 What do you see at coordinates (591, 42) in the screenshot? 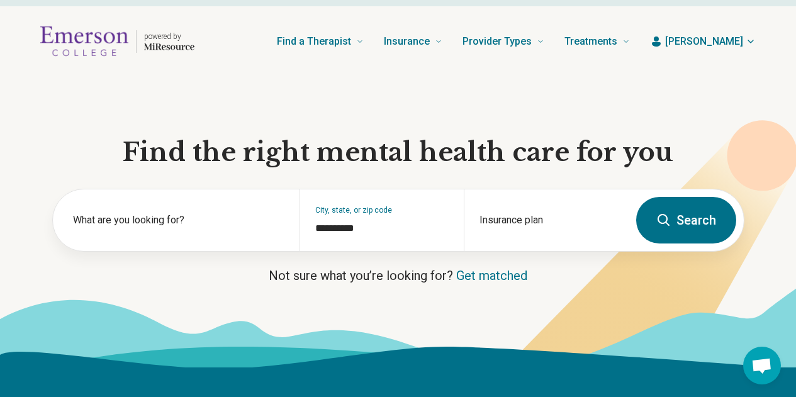
I see `span: Treatments` at bounding box center [591, 42].